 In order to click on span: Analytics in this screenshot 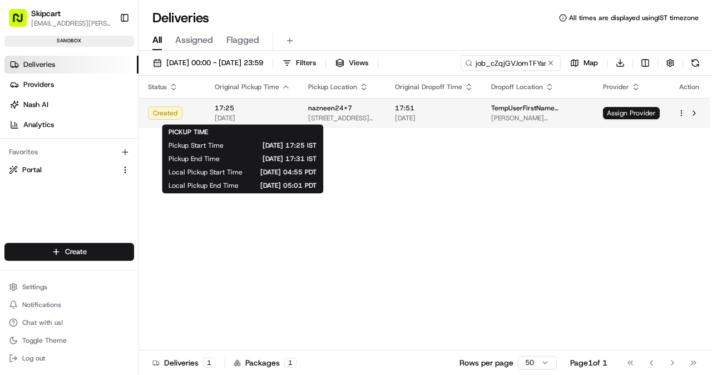, I will do `click(38, 125)`.